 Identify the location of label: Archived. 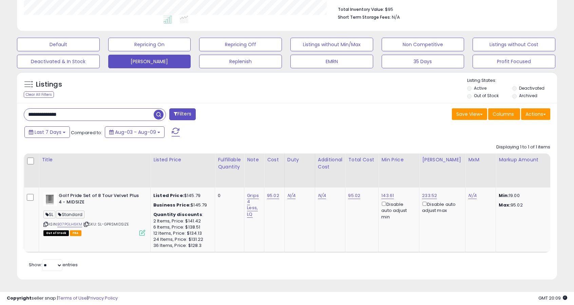
(528, 95).